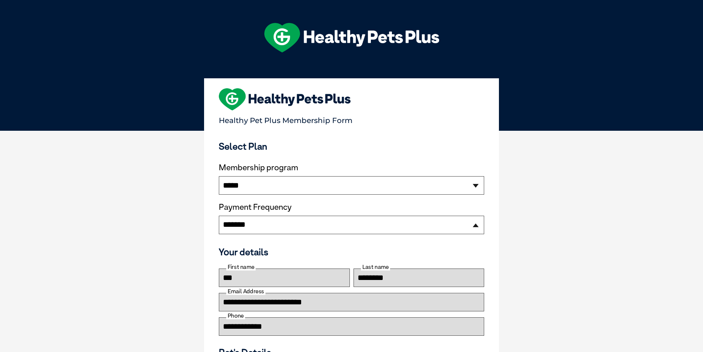 The width and height of the screenshot is (703, 352). What do you see at coordinates (352, 38) in the screenshot?
I see `img: hpp-logo-landscape-green-white.png` at bounding box center [352, 38].